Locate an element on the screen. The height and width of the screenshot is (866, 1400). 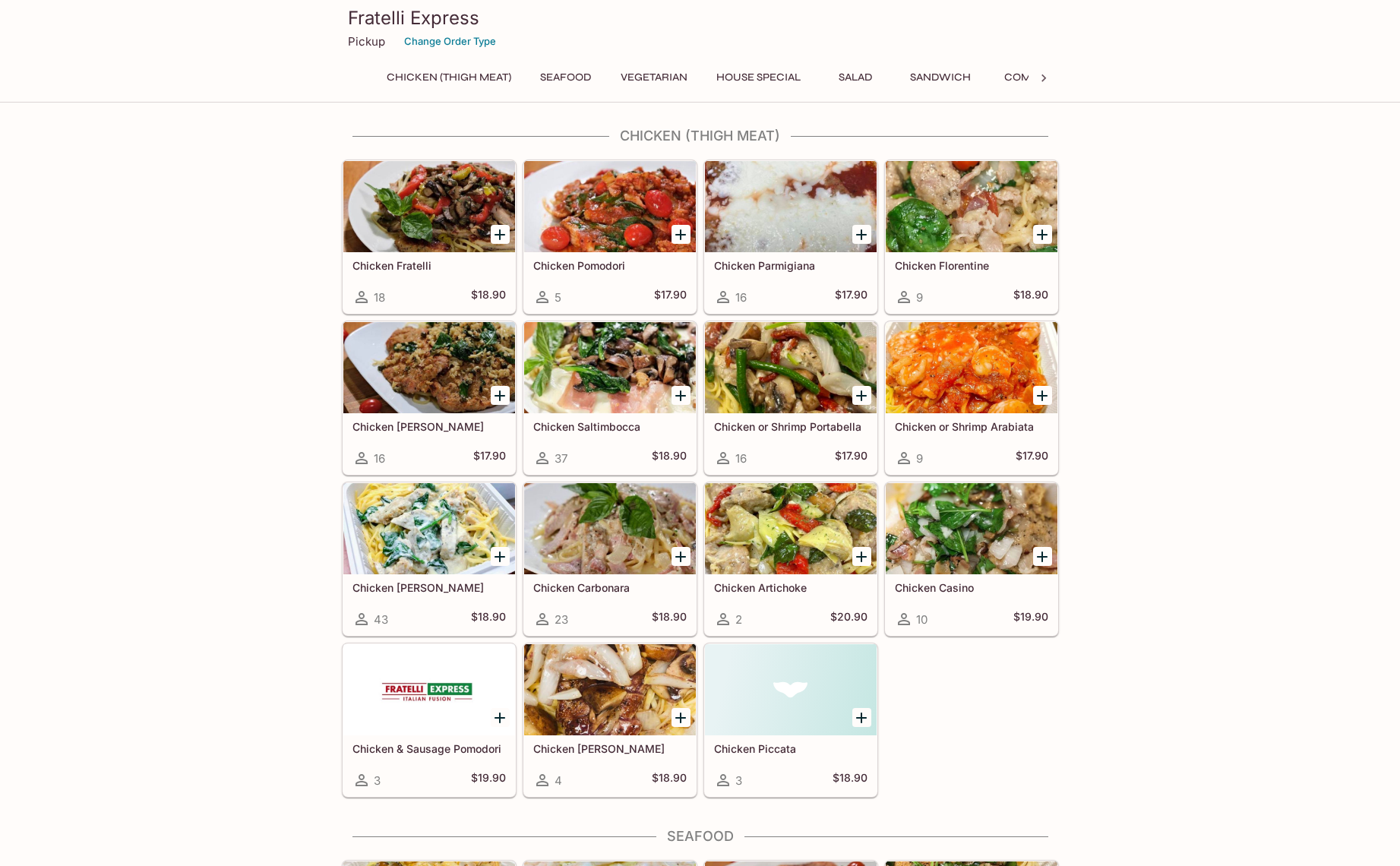
h5: Chicken Fratelli is located at coordinates (429, 265).